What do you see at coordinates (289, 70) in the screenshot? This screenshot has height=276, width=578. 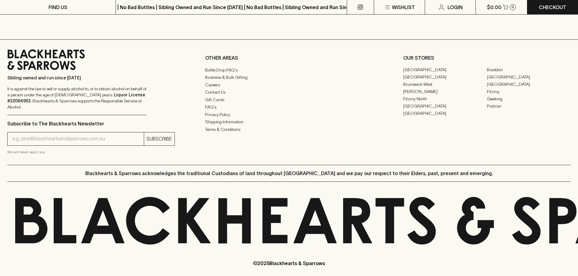 I see `a: Bottle Drop FAQ's` at bounding box center [289, 70].